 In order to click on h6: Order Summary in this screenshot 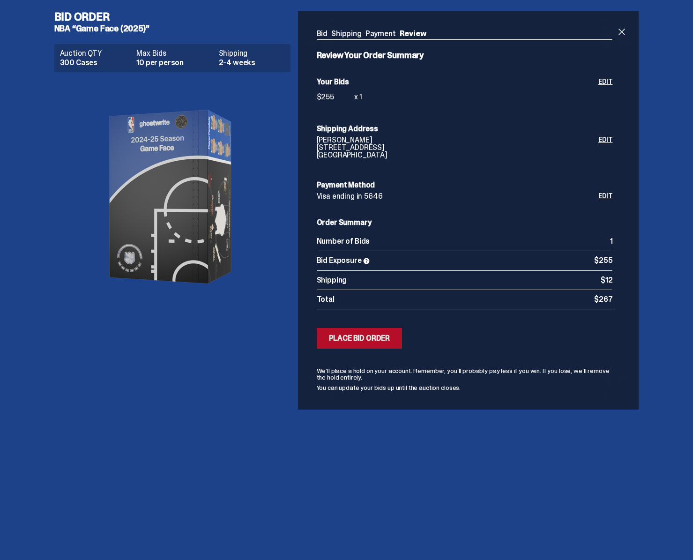, I will do `click(465, 222)`.